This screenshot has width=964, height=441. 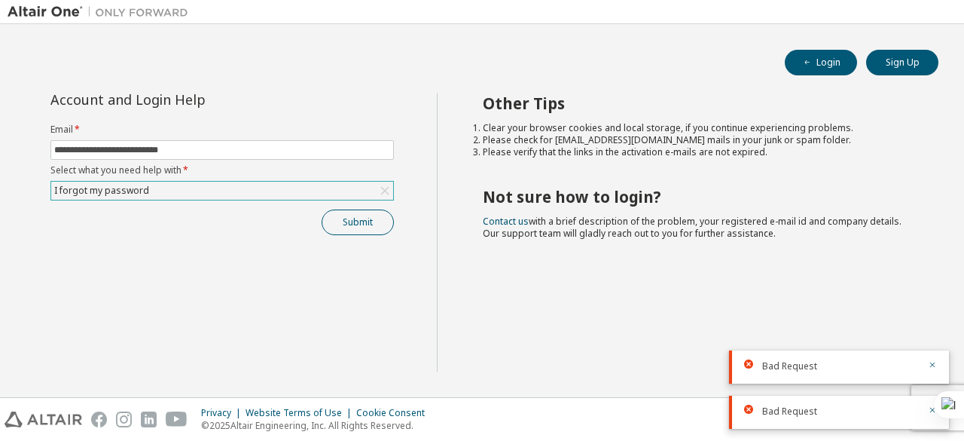 What do you see at coordinates (395, 413) in the screenshot?
I see `div: Cookie Consent` at bounding box center [395, 413].